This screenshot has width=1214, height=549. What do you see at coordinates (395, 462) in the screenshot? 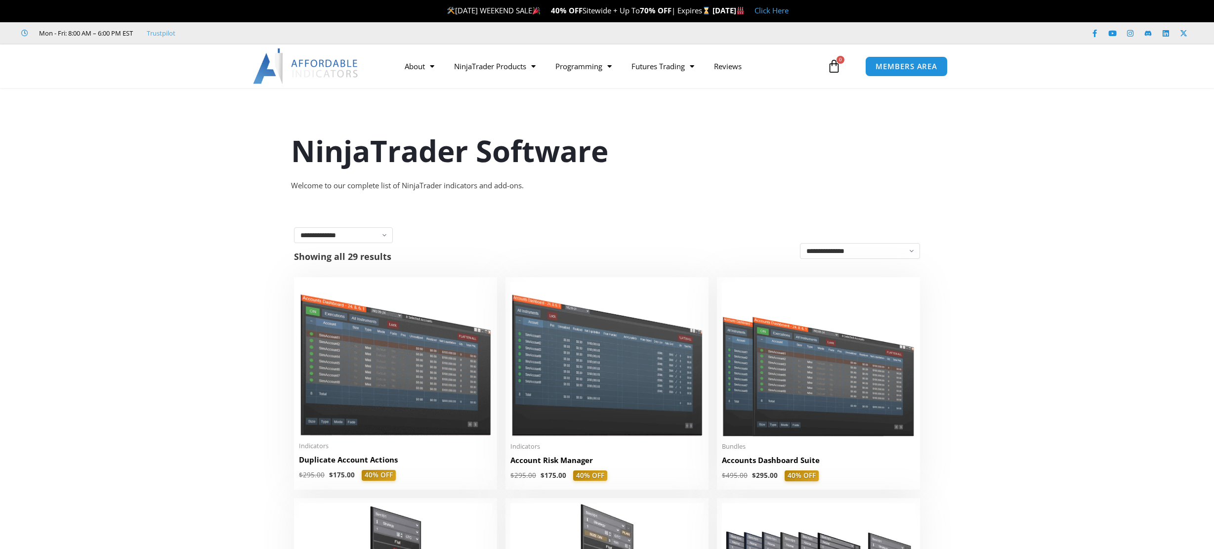
I see `a: Duplicate Account Actions` at bounding box center [395, 462].